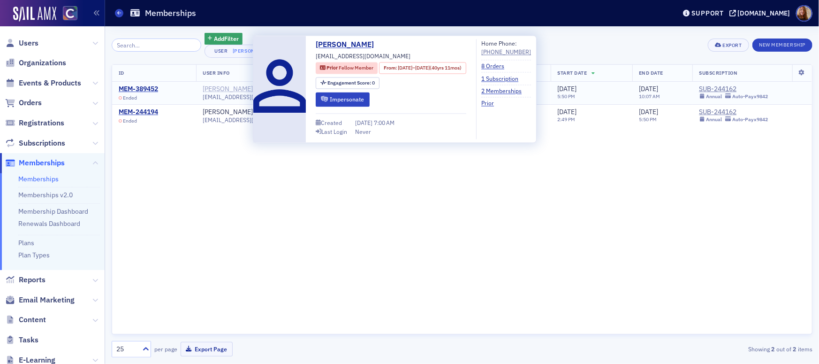 Image resolution: width=819 pixels, height=364 pixels. I want to click on h1: Memberships, so click(170, 13).